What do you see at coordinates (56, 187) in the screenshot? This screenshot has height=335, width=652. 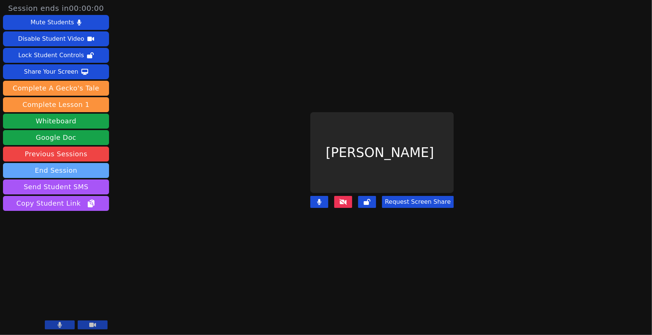 I see `button: Send Student SMS` at bounding box center [56, 187].